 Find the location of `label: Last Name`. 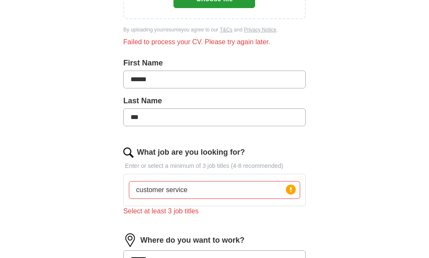

label: Last Name is located at coordinates (214, 101).